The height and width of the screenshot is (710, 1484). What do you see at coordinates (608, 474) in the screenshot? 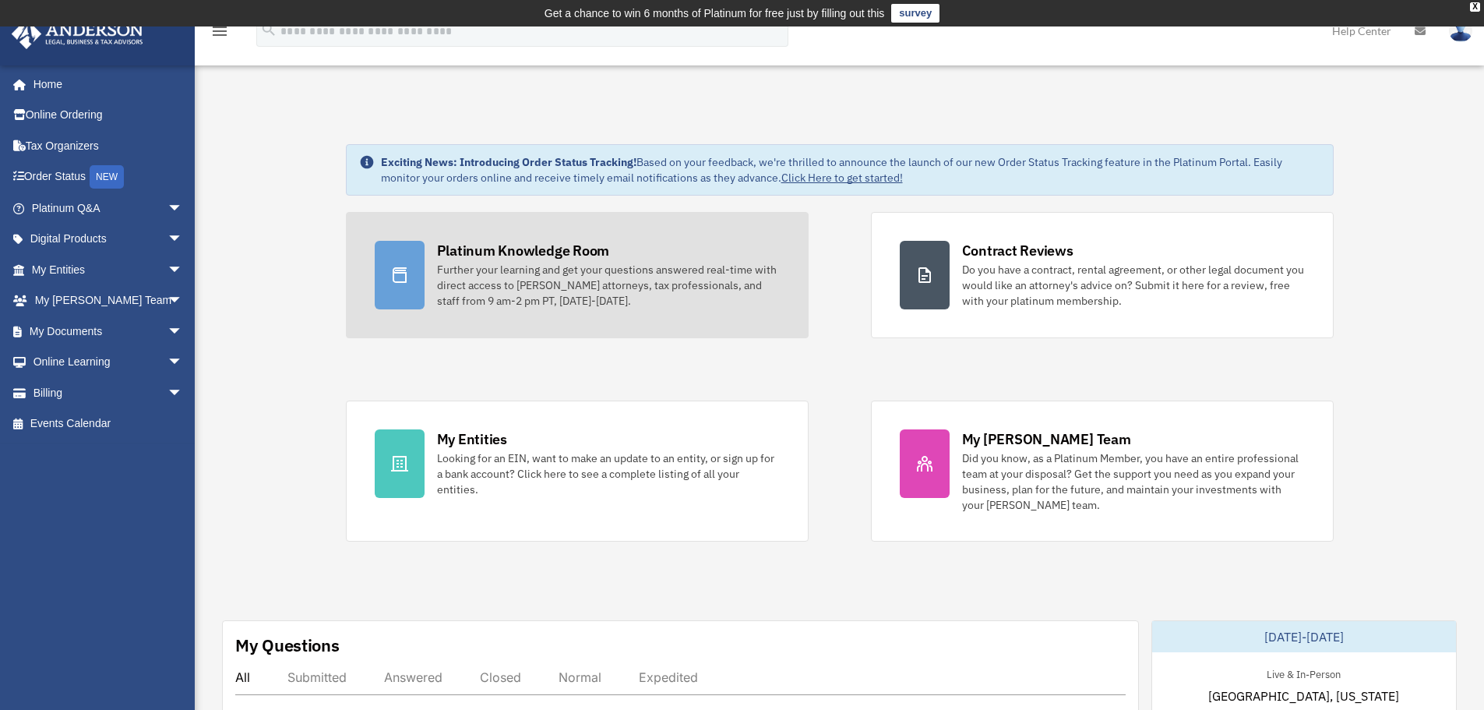
I see `div: Looking for an EIN, want to make an update to an entity, or sign up for a bank account? Click her...` at bounding box center [608, 474].